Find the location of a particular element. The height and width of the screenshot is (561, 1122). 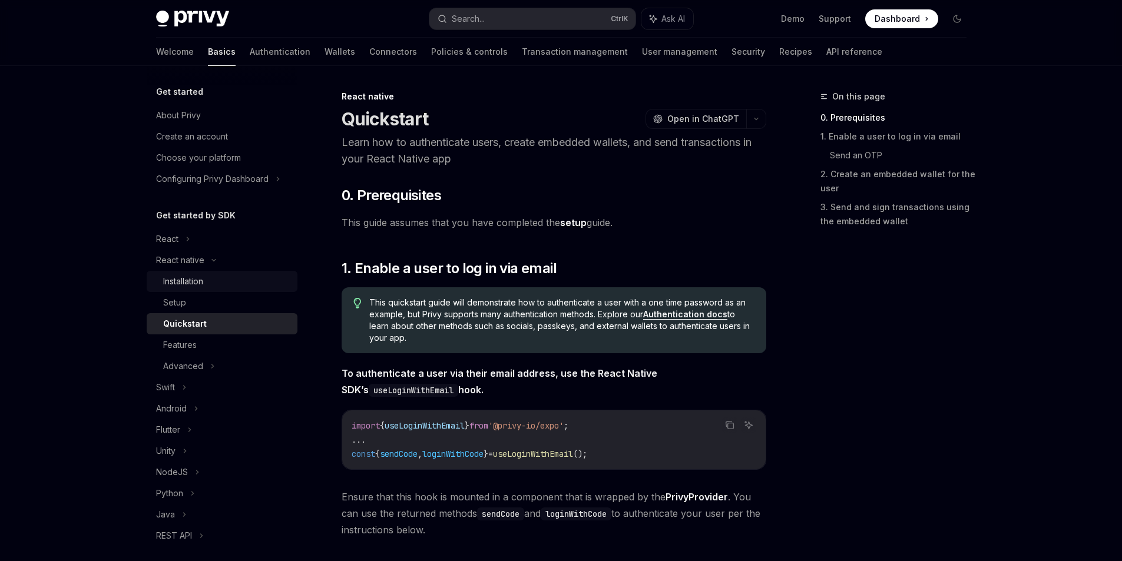

a: Authentication docs is located at coordinates (685, 315).